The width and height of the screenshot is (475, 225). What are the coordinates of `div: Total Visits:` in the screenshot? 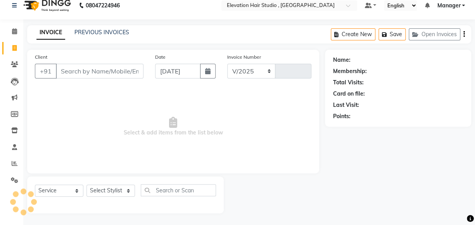 It's located at (348, 82).